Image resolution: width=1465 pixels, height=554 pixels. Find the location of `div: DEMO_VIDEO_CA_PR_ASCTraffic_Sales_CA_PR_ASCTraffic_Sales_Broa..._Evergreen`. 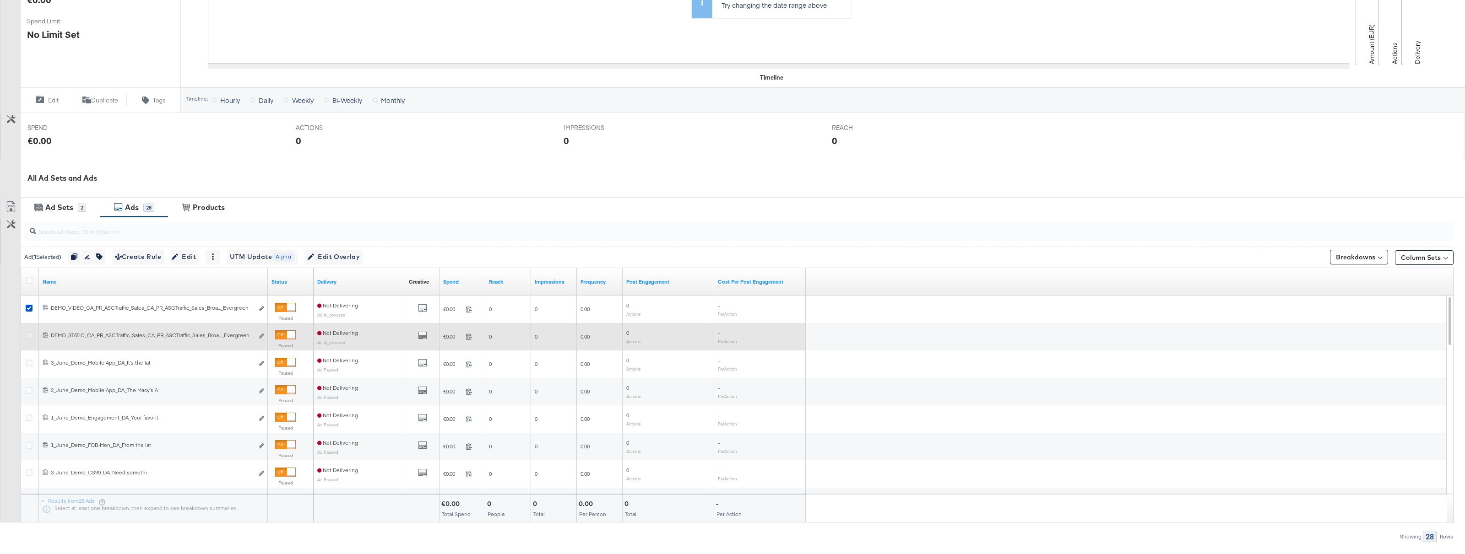

div: DEMO_VIDEO_CA_PR_ASCTraffic_Sales_CA_PR_ASCTraffic_Sales_Broa..._Evergreen is located at coordinates (152, 308).